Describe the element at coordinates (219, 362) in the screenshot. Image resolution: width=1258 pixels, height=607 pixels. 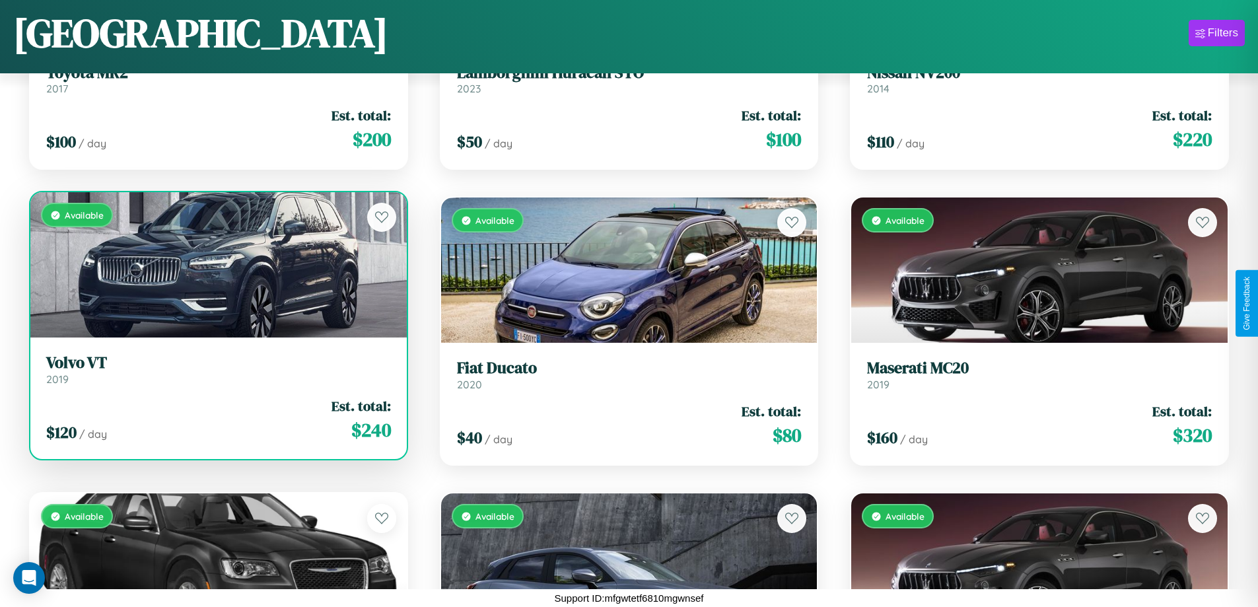
I see `h3: Volvo VT` at that location.